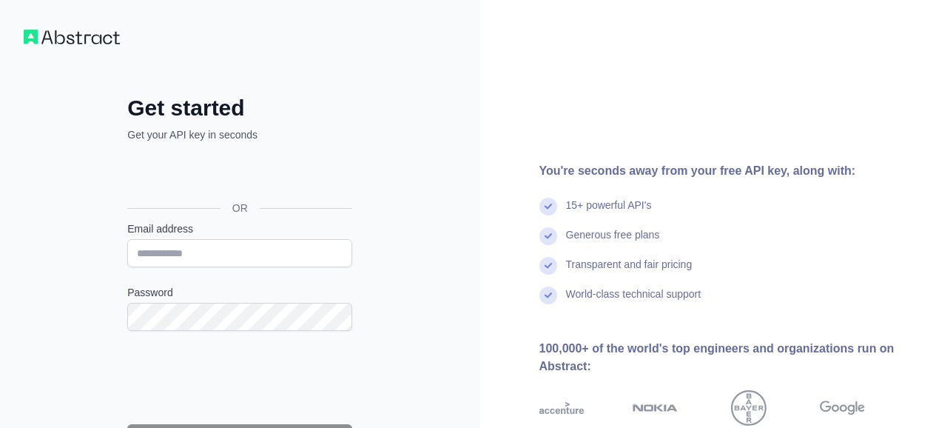 This screenshot has width=936, height=428. I want to click on h2: Get started, so click(240, 108).